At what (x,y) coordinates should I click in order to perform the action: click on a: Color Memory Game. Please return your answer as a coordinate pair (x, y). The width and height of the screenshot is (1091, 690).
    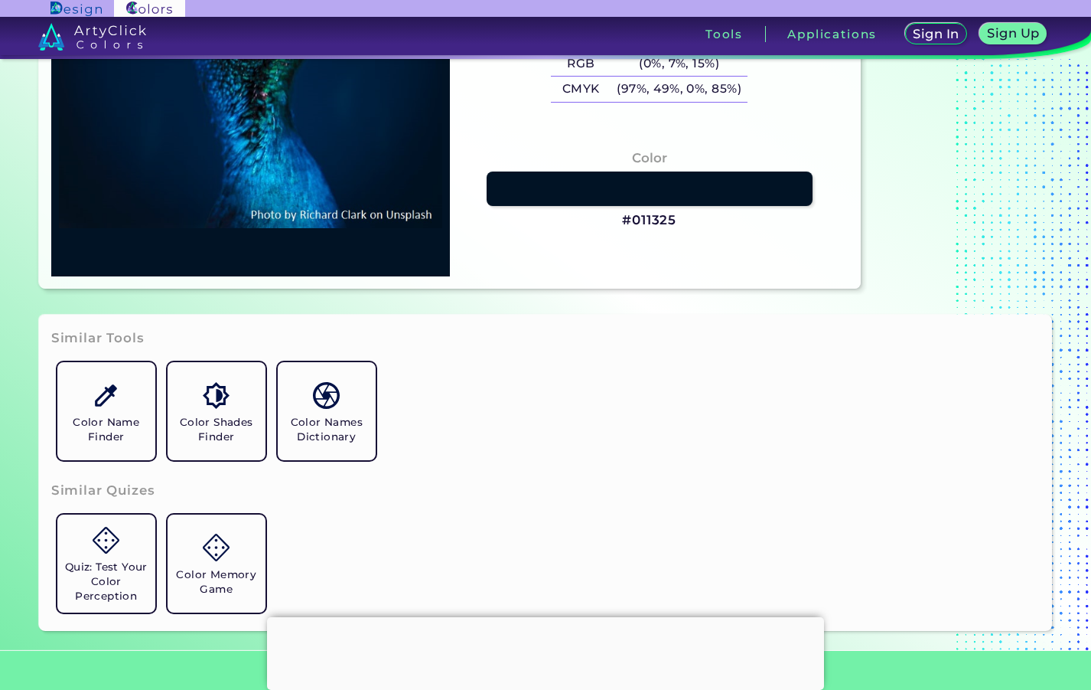
    Looking at the image, I should click on (217, 563).